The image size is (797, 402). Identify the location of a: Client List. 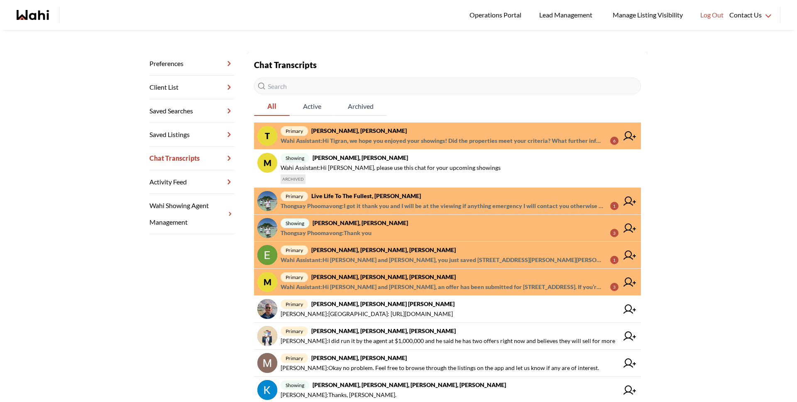
(192, 87).